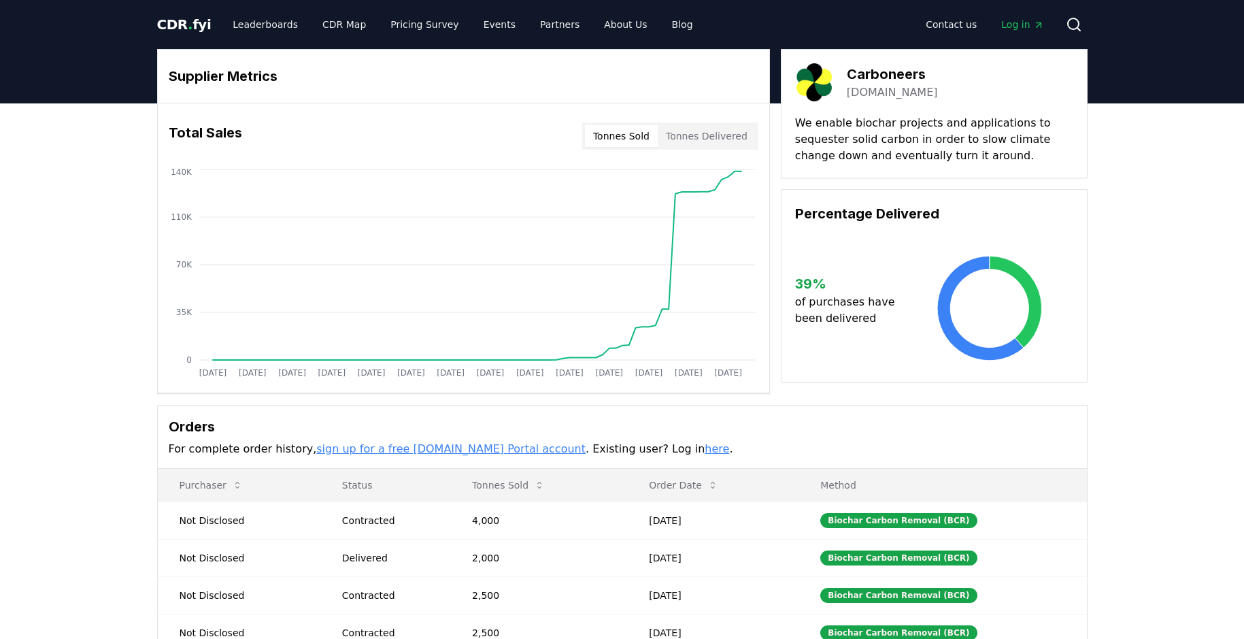 This screenshot has width=1244, height=639. What do you see at coordinates (265, 24) in the screenshot?
I see `a: Leaderboards` at bounding box center [265, 24].